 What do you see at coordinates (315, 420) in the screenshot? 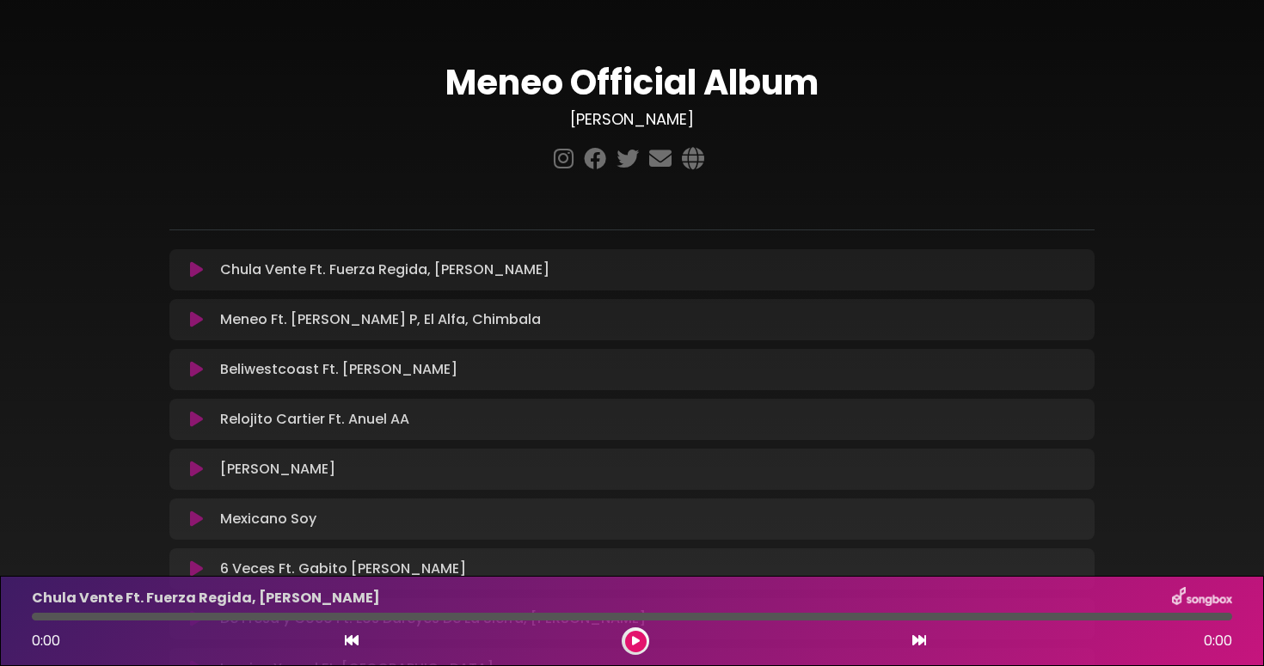
I see `p: Relojito Cartier Ft. Anuel AA` at bounding box center [315, 420].